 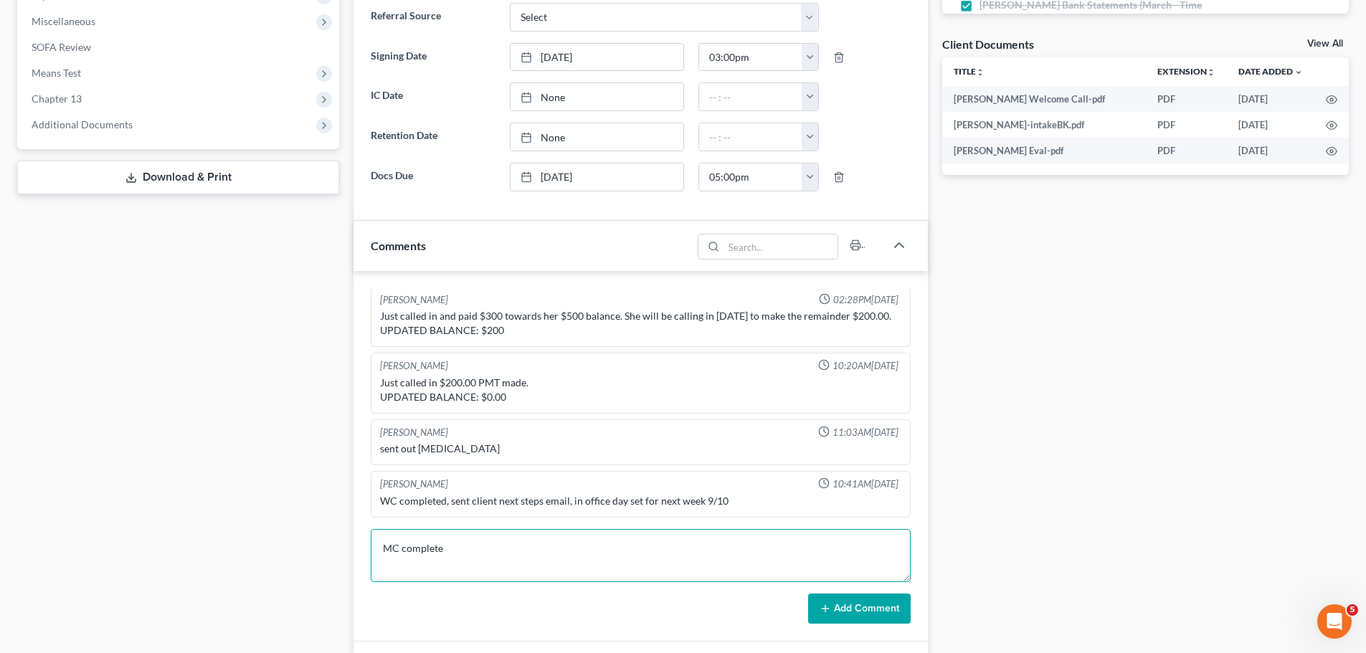 What do you see at coordinates (640, 390) in the screenshot?
I see `div: Just called in $200.00 PMT made. UPDATED BALANCE: $0.00` at bounding box center [640, 390].